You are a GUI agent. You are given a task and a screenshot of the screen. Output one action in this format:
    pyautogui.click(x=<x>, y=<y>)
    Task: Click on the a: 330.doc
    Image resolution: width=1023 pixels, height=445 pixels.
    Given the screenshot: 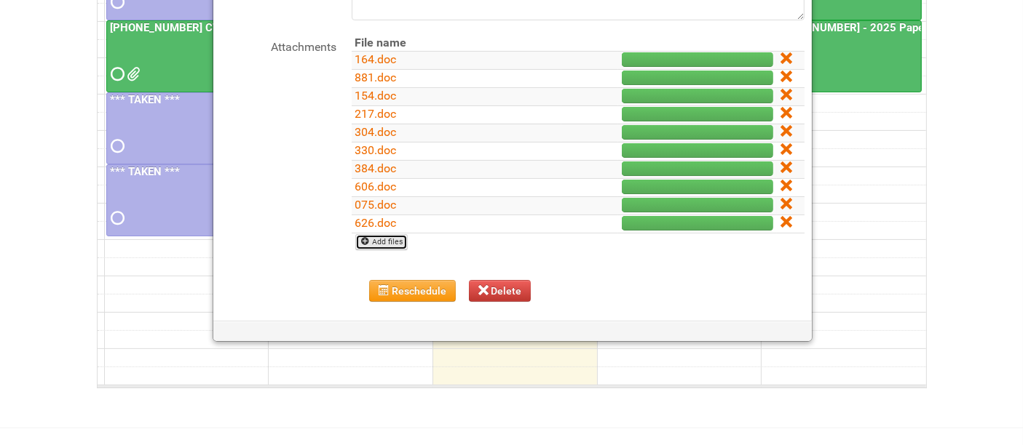 What is the action you would take?
    pyautogui.click(x=376, y=150)
    